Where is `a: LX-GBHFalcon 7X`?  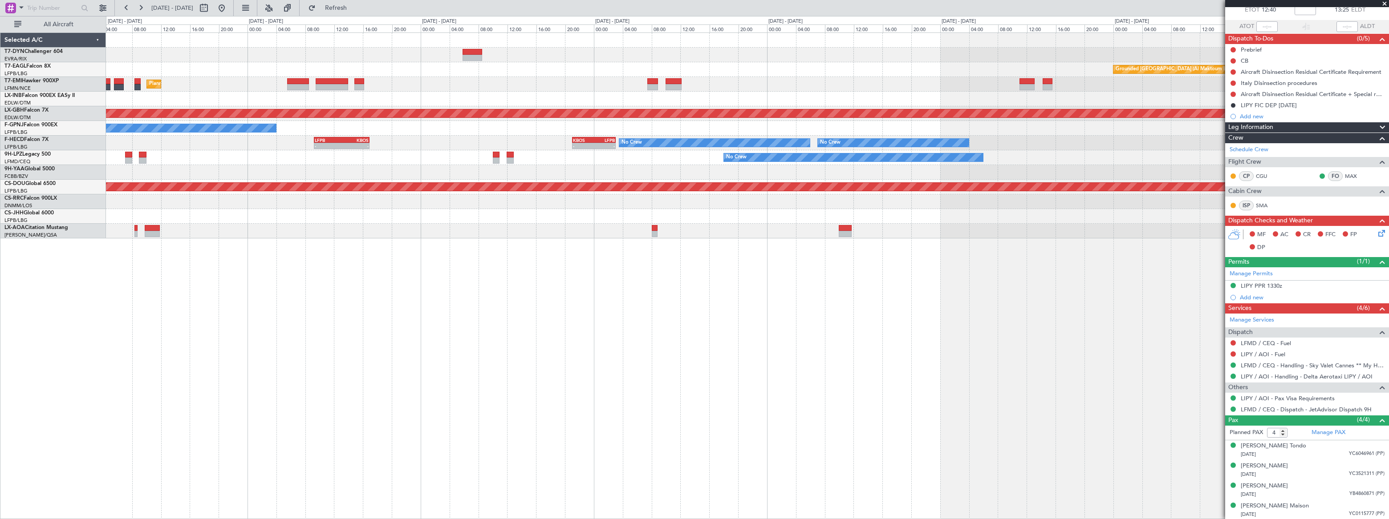 a: LX-GBHFalcon 7X is located at coordinates (26, 110).